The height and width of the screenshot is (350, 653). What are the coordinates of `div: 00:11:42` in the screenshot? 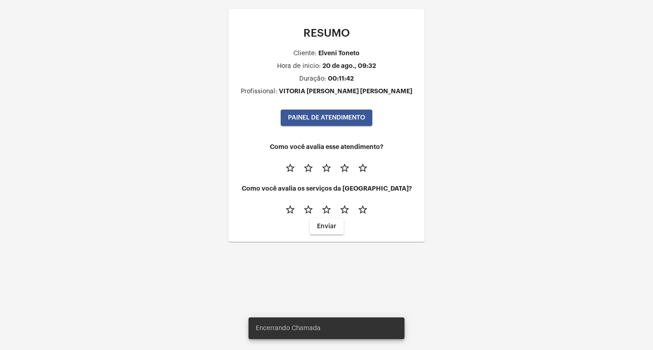 It's located at (340, 78).